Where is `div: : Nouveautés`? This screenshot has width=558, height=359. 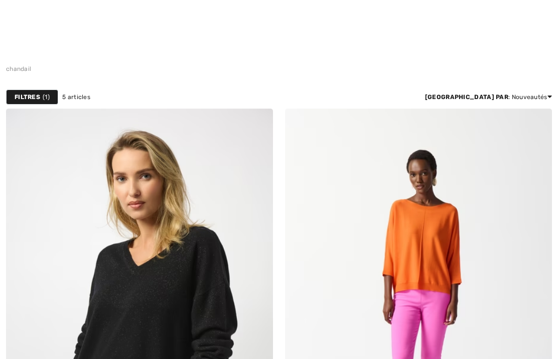 div: : Nouveautés is located at coordinates (489, 97).